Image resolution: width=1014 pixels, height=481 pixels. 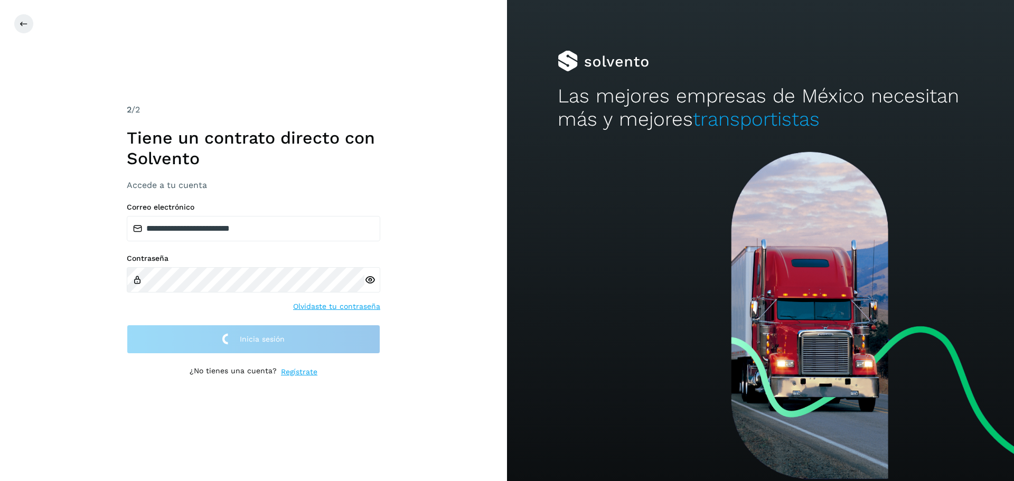 I want to click on a: Olvidaste tu contraseña, so click(x=336, y=306).